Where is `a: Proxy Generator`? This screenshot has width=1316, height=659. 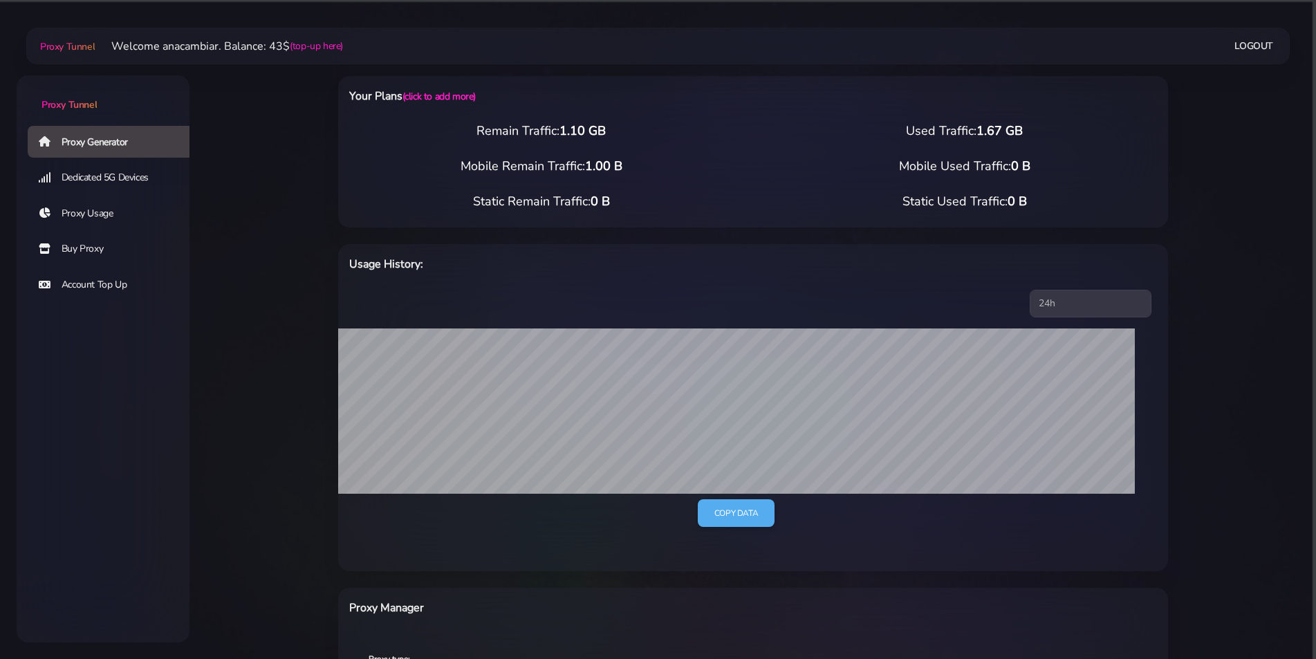
a: Proxy Generator is located at coordinates (114, 142).